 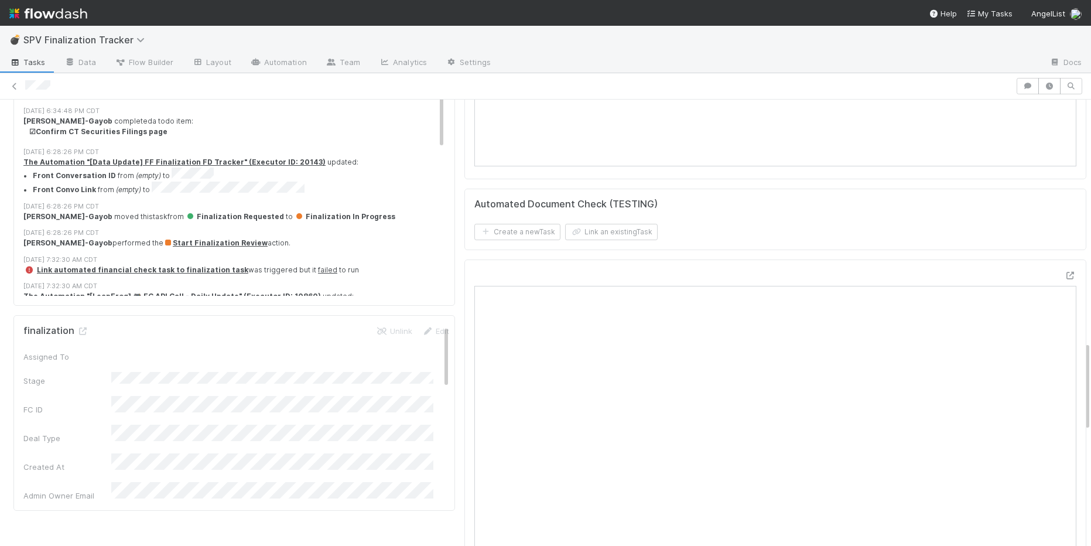 I want to click on div: Help, so click(x=943, y=13).